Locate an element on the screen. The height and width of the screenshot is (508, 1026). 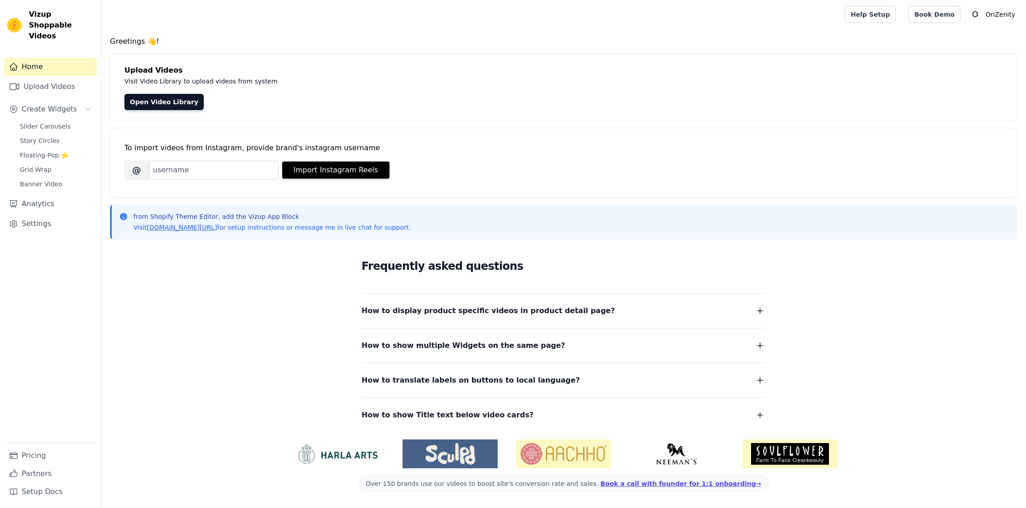
a: Analytics is located at coordinates (50, 204).